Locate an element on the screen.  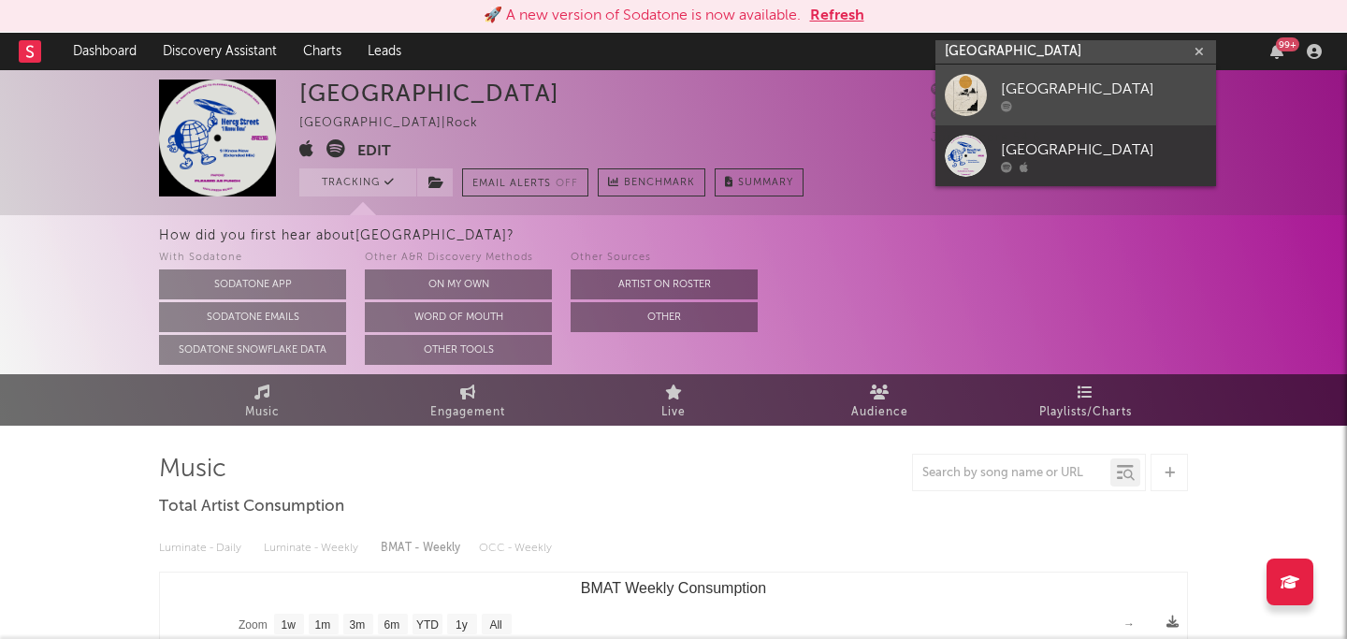
button: Word Of Mouth is located at coordinates (458, 317).